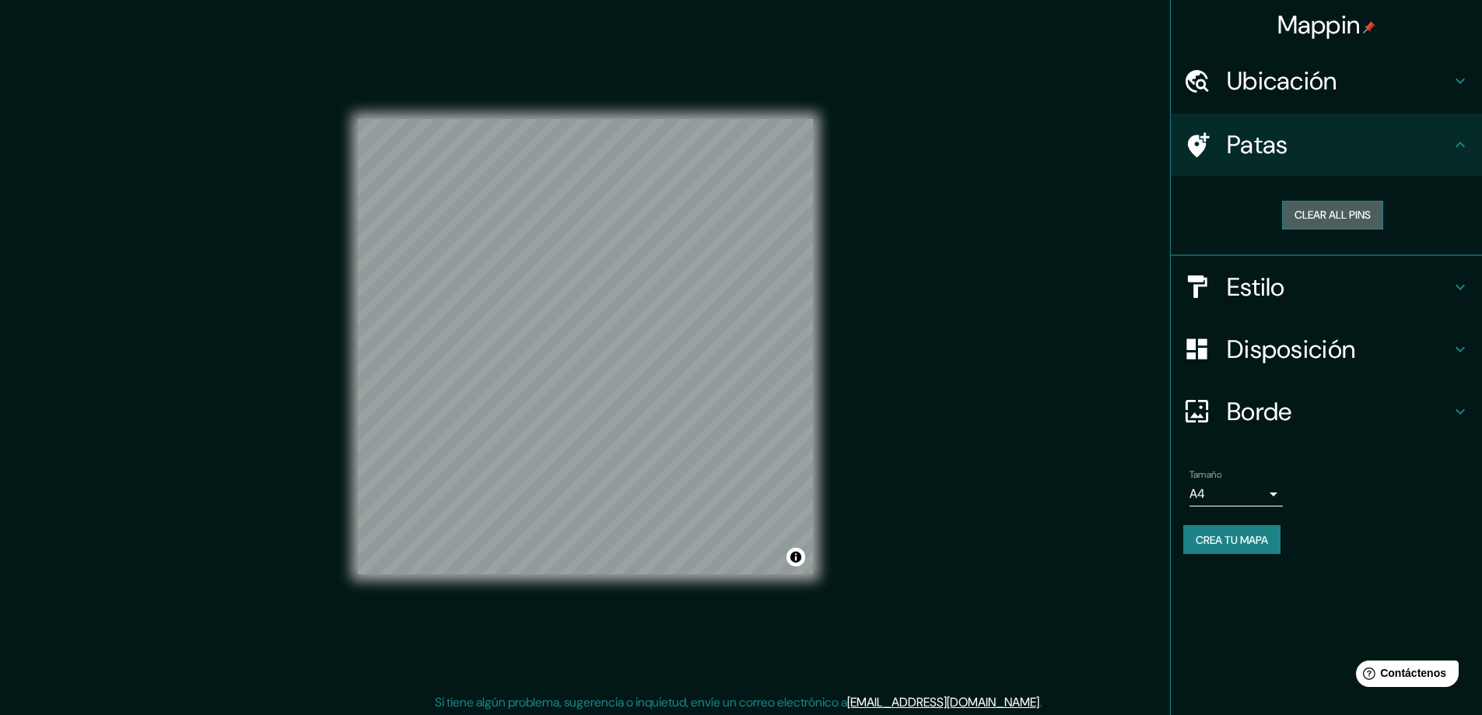 Image resolution: width=1482 pixels, height=715 pixels. Describe the element at coordinates (1326, 287) in the screenshot. I see `div: Estilo` at that location.